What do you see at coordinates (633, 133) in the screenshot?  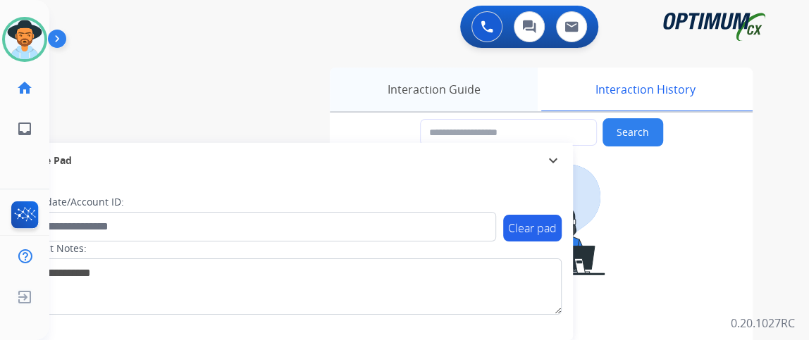 I see `button: Search` at bounding box center [633, 133].